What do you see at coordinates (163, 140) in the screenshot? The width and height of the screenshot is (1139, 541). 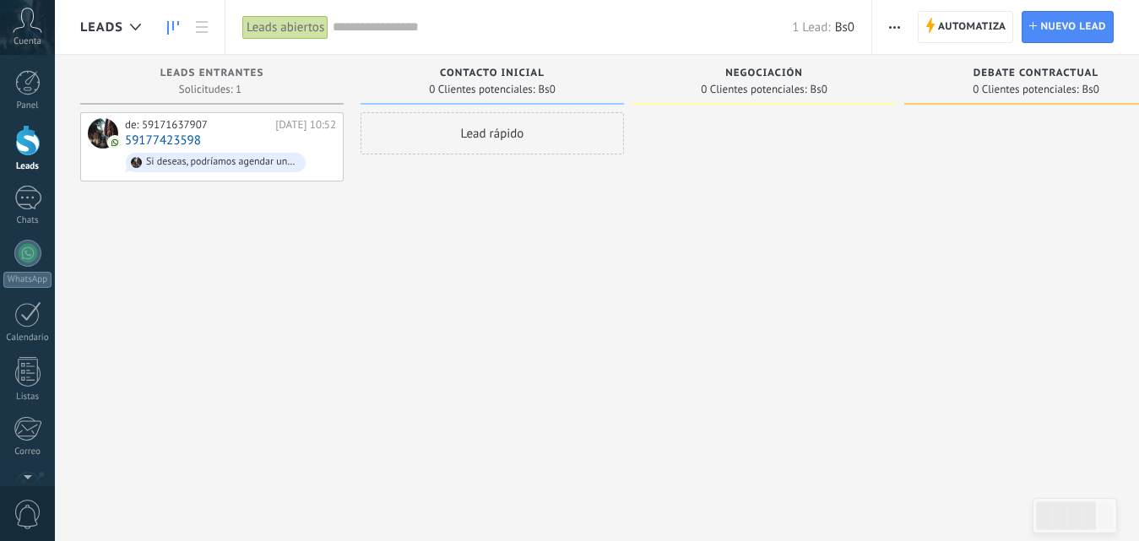 I see `a: 59177423598` at bounding box center [163, 140].